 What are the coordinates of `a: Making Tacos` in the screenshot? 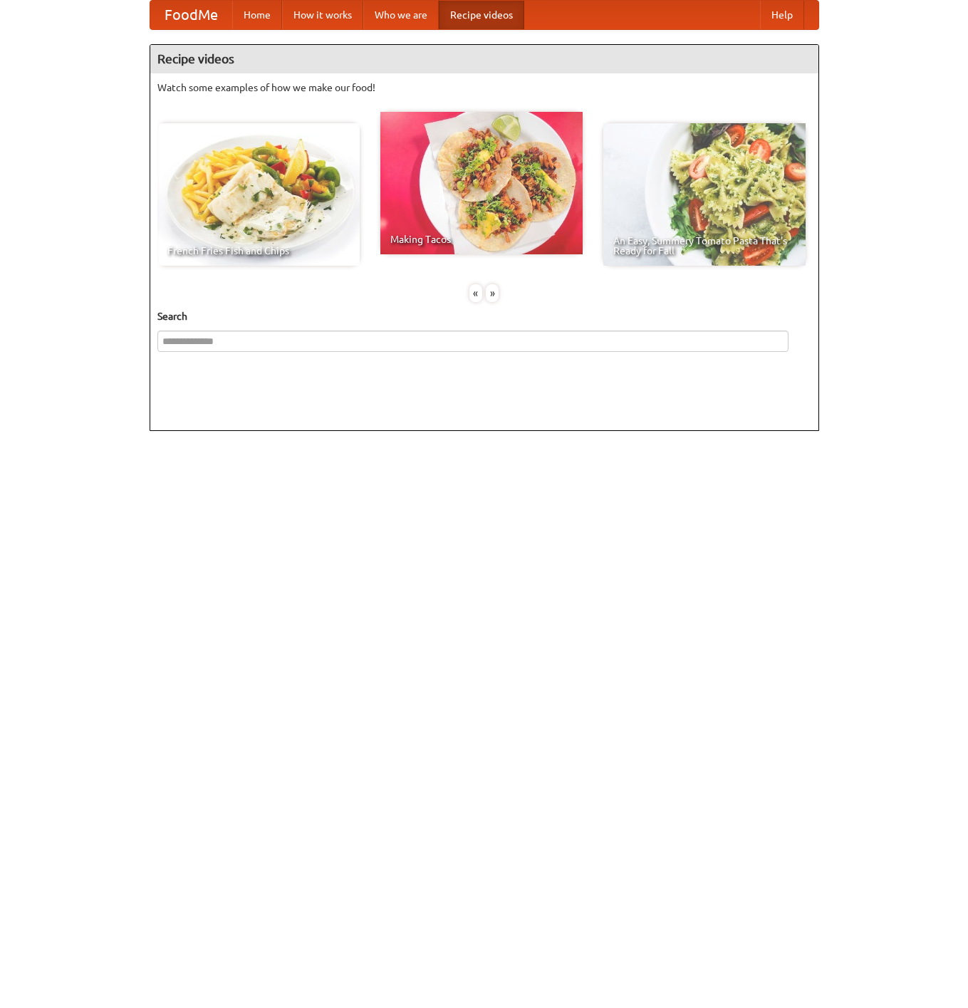 It's located at (482, 183).